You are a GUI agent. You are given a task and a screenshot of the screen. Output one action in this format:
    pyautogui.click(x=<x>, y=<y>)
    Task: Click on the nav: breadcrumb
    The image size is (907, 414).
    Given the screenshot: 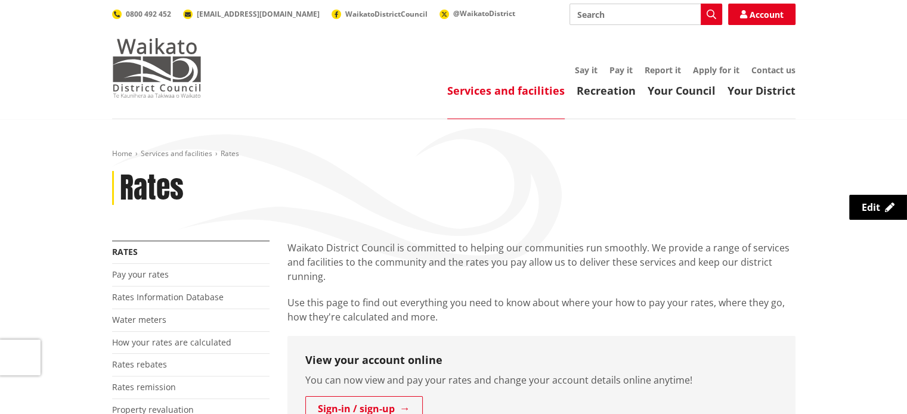 What is the action you would take?
    pyautogui.click(x=454, y=154)
    